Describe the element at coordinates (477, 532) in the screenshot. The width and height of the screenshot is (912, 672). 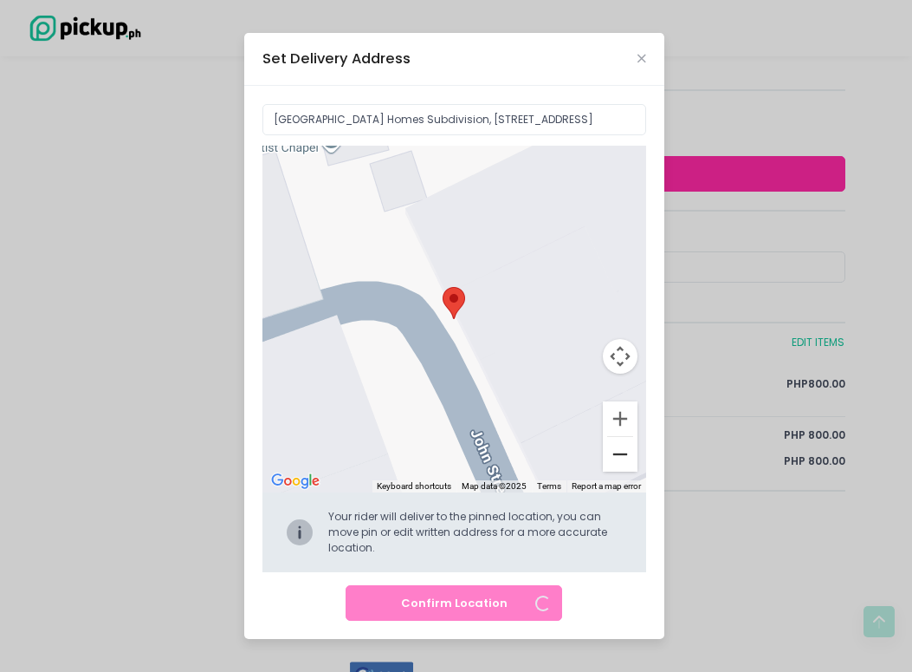
I see `div: Your rider will deliver to the pinned location, you can move pin or edit written address for a mo...` at that location.